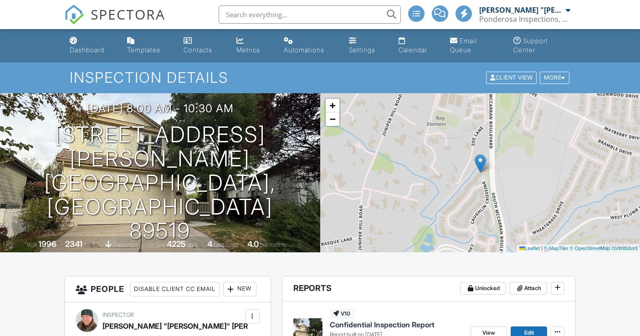  I want to click on span: Built, so click(32, 245).